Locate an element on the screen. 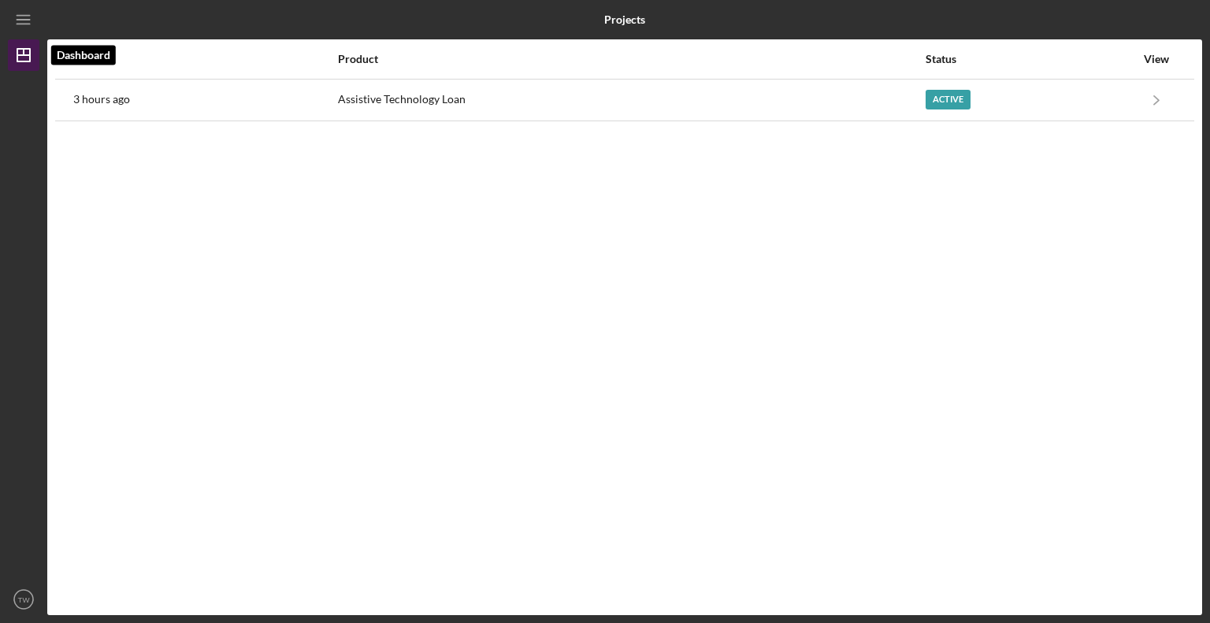  b: Projects is located at coordinates (625, 20).